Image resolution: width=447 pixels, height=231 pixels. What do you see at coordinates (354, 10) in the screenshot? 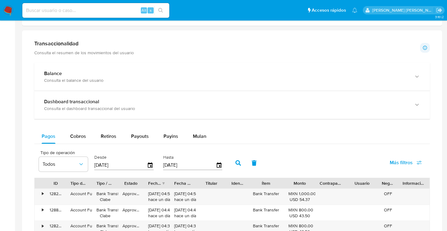
I see `a: Notificaciones` at bounding box center [354, 10].